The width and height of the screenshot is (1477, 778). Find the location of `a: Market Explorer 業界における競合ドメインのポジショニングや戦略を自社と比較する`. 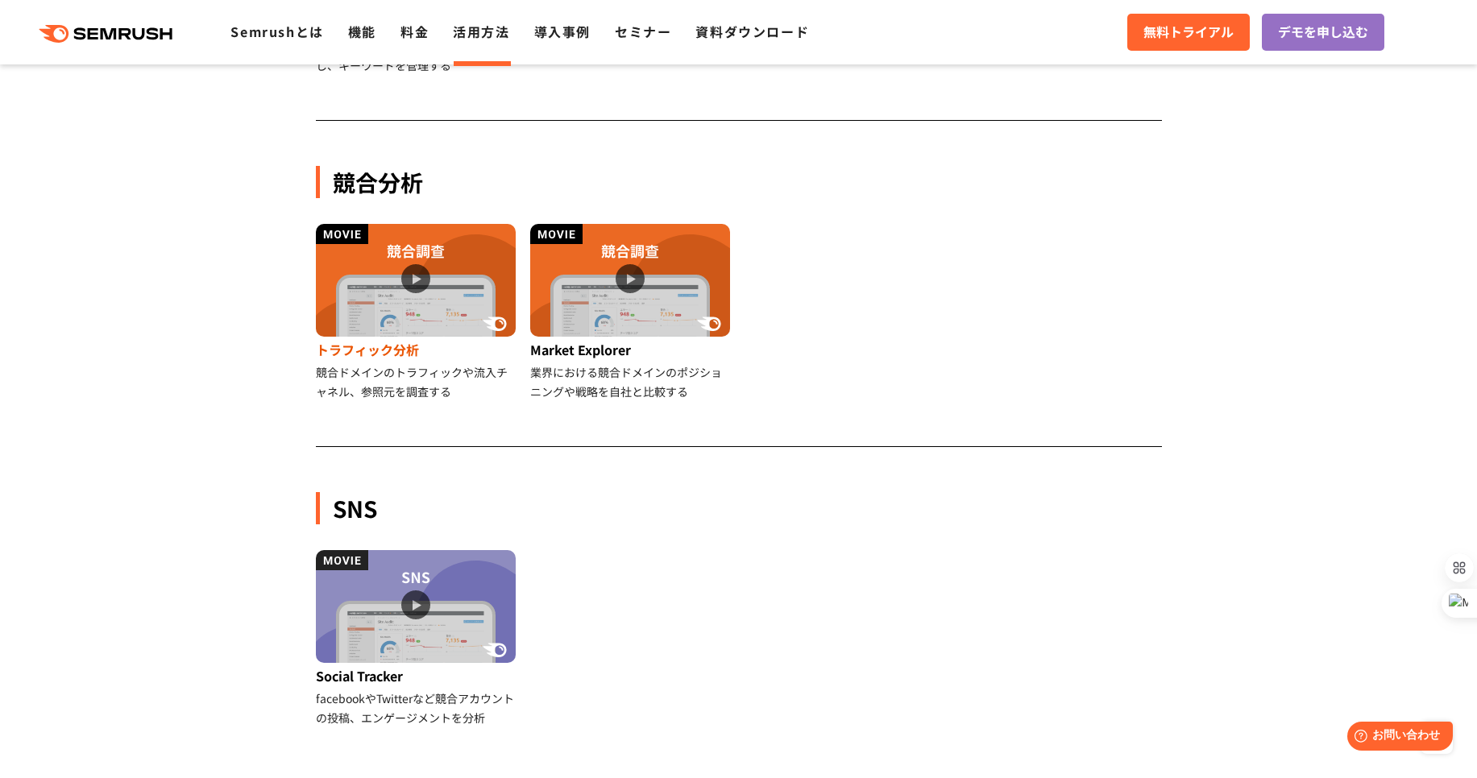

a: Market Explorer 業界における競合ドメインのポジショニングや戦略を自社と比較する is located at coordinates (631, 313).